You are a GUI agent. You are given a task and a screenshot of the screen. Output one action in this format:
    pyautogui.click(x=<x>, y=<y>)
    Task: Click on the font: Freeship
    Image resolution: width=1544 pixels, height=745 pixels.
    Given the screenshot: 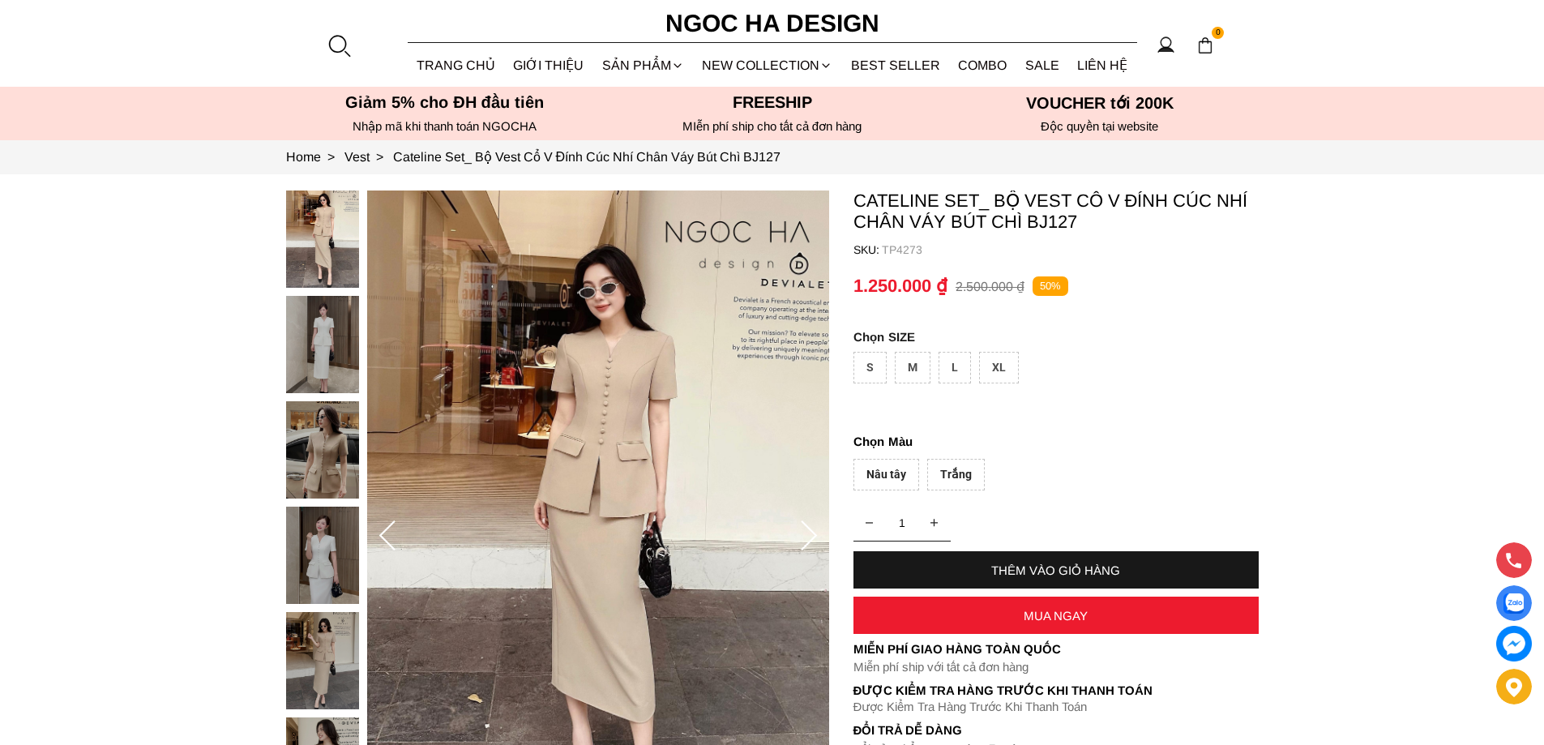 What is the action you would take?
    pyautogui.click(x=772, y=102)
    